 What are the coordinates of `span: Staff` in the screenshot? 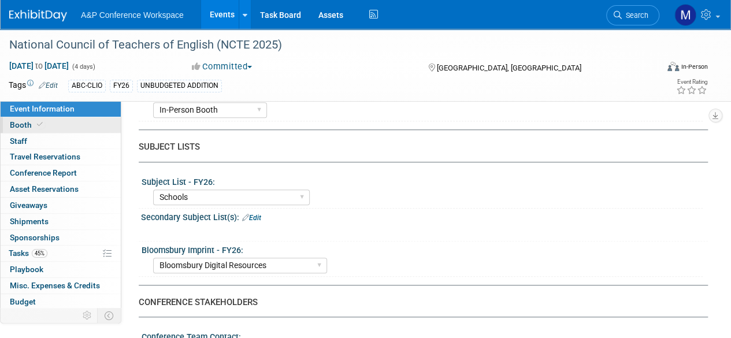 It's located at (18, 141).